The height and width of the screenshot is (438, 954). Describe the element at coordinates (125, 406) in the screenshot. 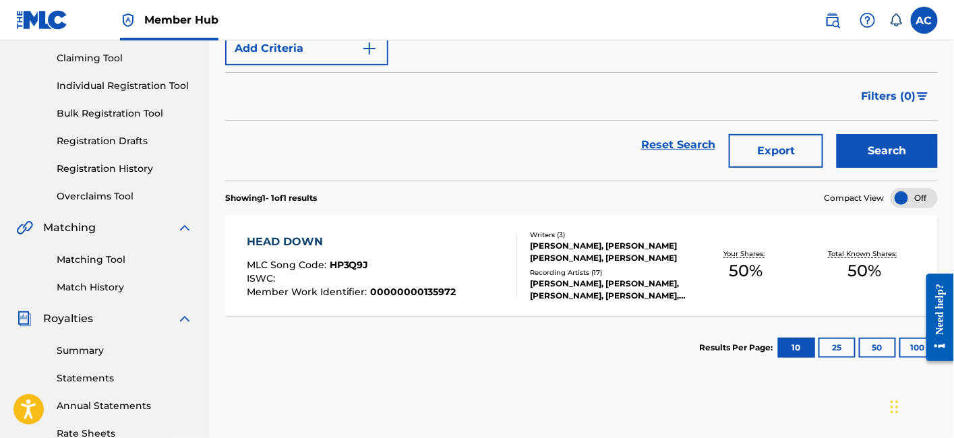

I see `a: Annual Statements` at that location.